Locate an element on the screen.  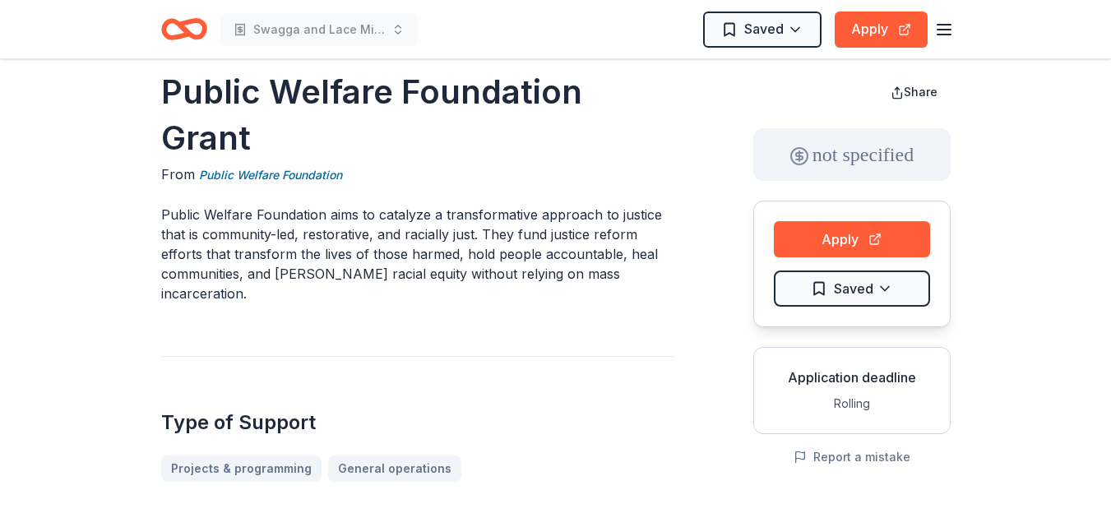
div: Application deadline is located at coordinates (852, 378).